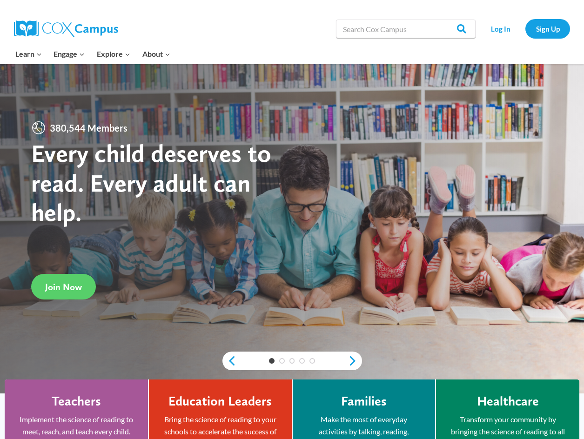 Image resolution: width=584 pixels, height=439 pixels. I want to click on a: 2, so click(282, 361).